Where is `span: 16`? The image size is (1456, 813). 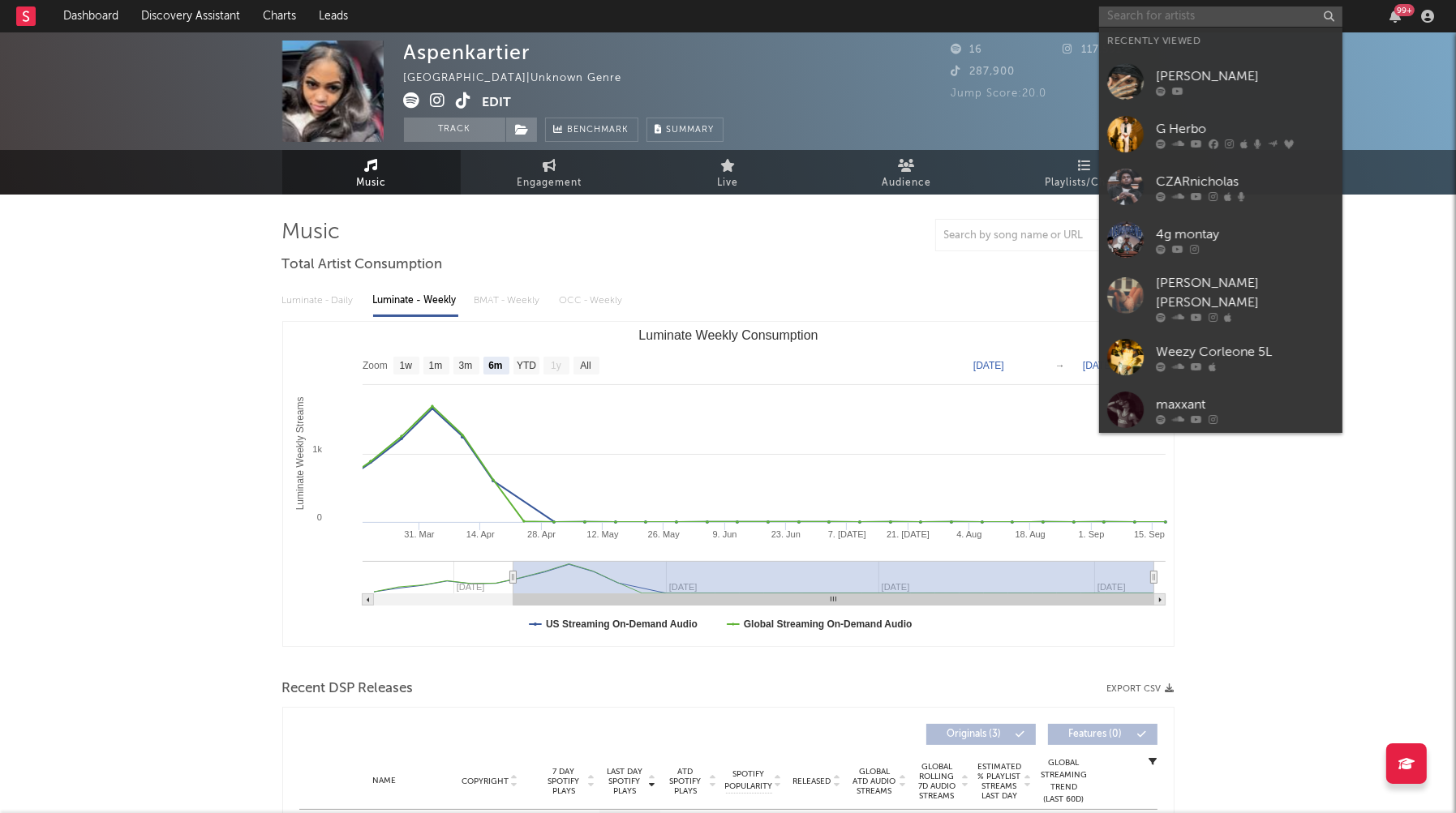
span: 16 is located at coordinates (967, 49).